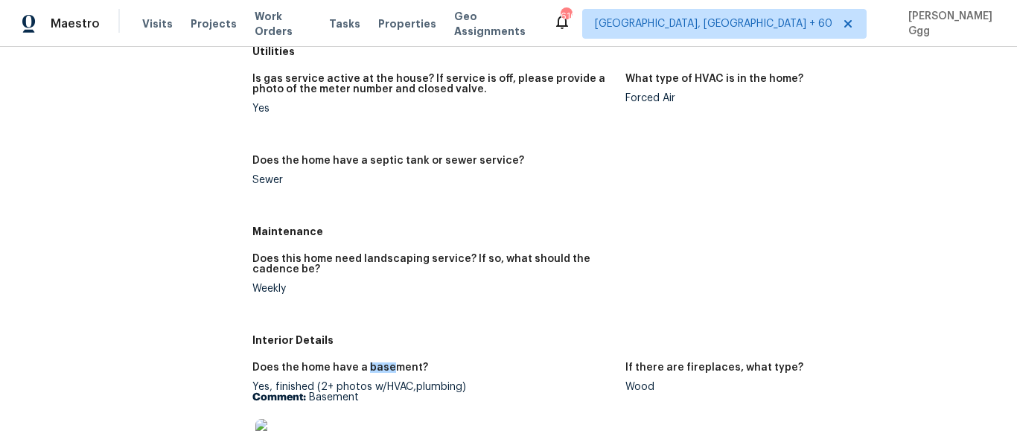  Describe the element at coordinates (283, 24) in the screenshot. I see `span: Work Orders` at that location.